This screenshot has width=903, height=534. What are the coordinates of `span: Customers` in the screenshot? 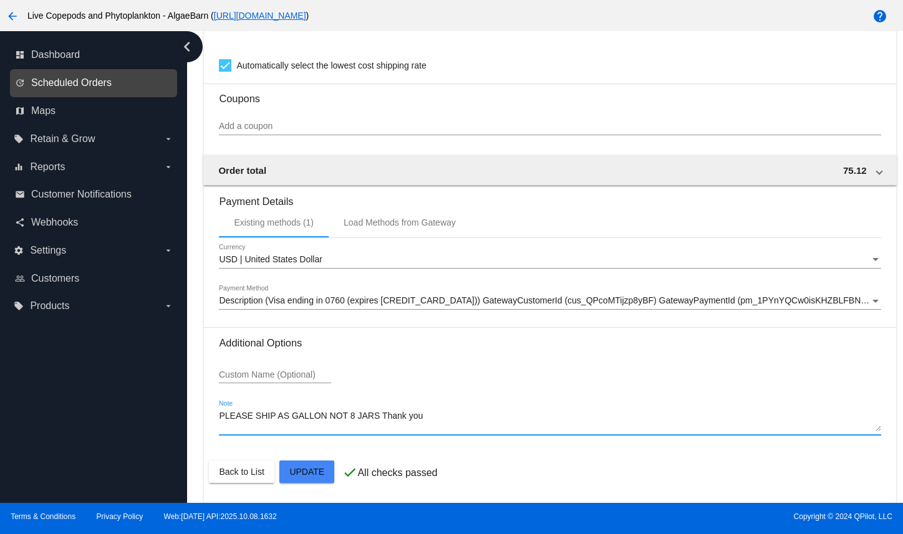 It's located at (55, 279).